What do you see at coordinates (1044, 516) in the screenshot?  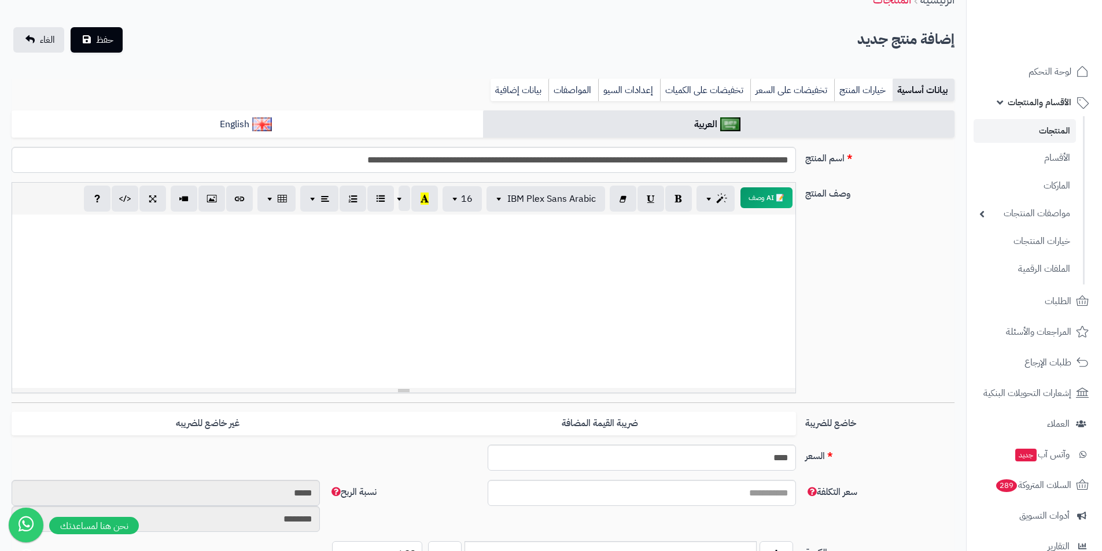 I see `span: أدوات التسويق` at bounding box center [1044, 516].